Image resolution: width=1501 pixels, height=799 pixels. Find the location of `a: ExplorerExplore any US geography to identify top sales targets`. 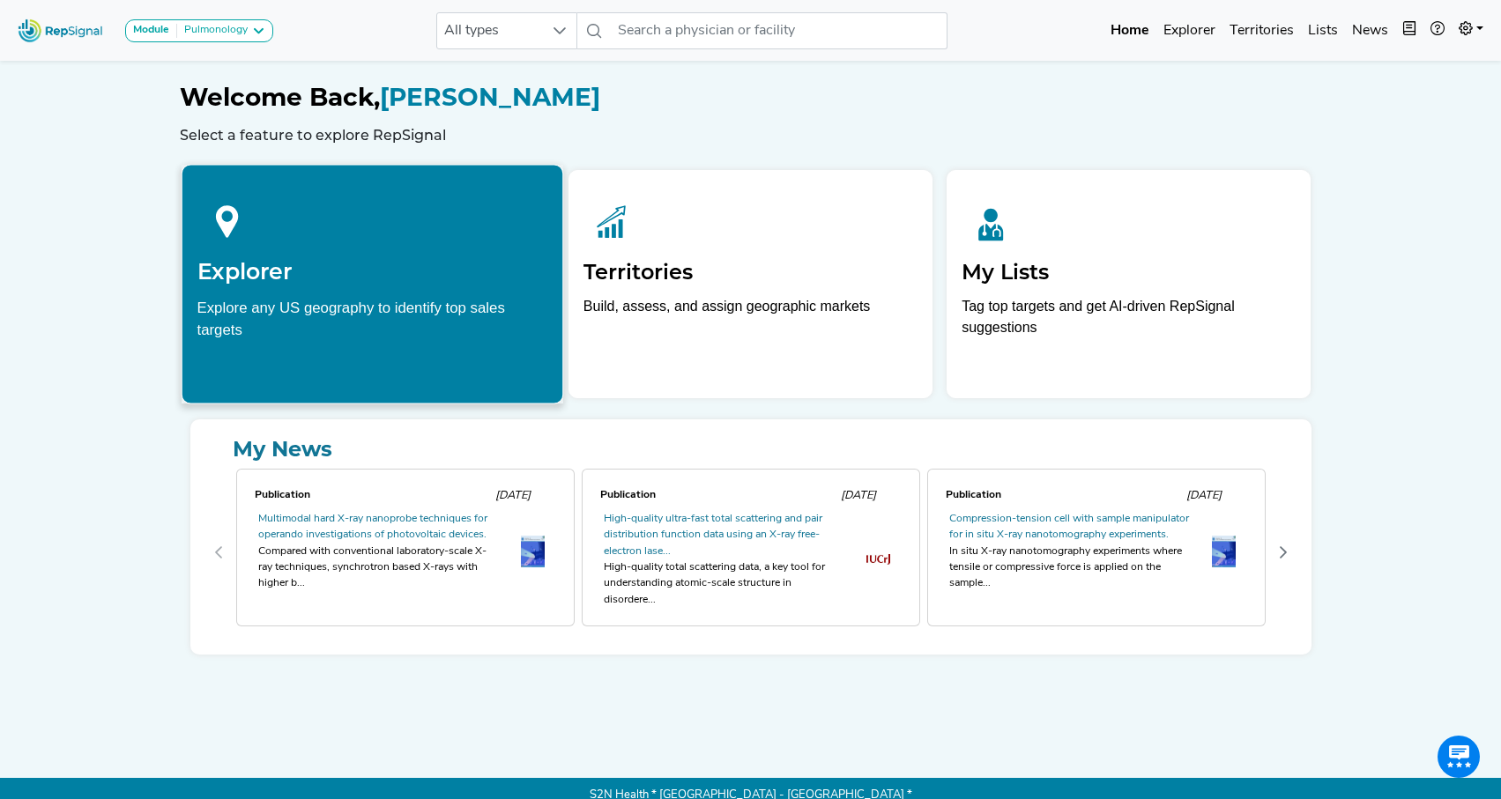

a: ExplorerExplore any US geography to identify top sales targets is located at coordinates (372, 284).